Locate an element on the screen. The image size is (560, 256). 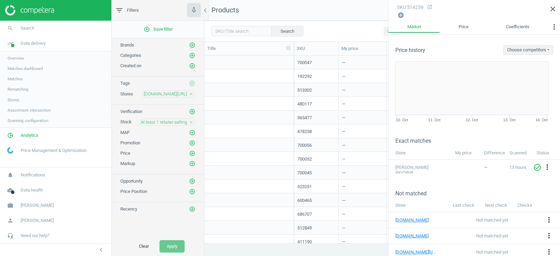
tspan: 14. Oct is located at coordinates (542, 120).